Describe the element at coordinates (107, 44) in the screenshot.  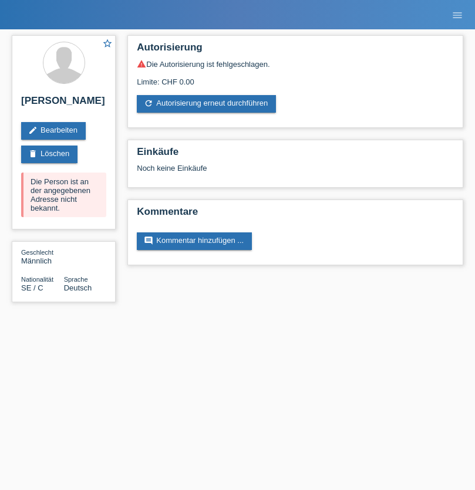
I see `a: star_border` at that location.